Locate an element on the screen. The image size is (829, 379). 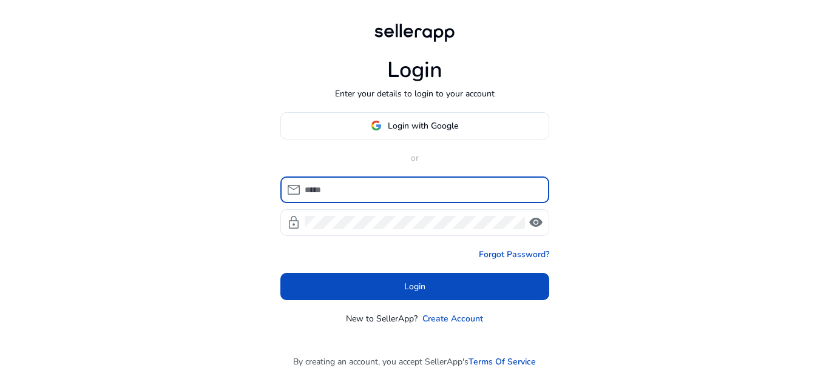
span: Login with Google is located at coordinates (423, 126).